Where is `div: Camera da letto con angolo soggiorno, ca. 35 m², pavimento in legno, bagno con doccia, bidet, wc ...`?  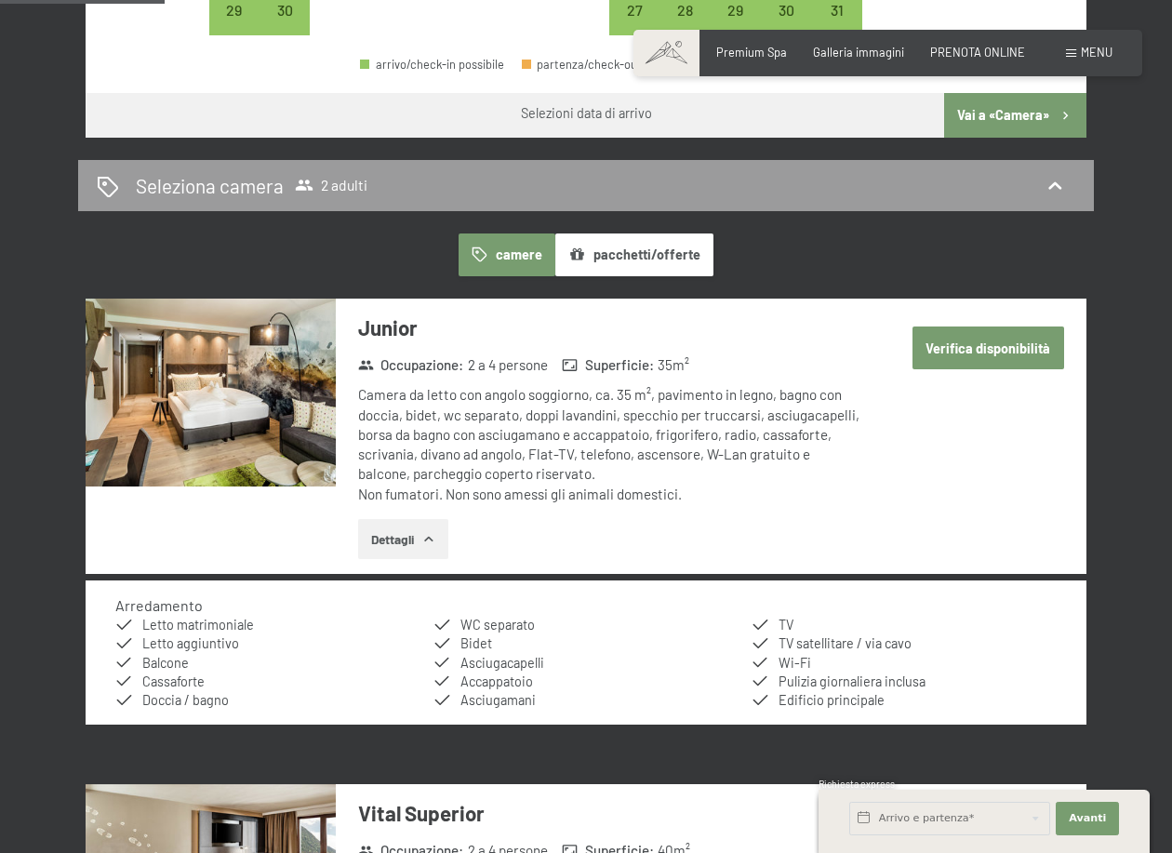 div: Camera da letto con angolo soggiorno, ca. 35 m², pavimento in legno, bagno con doccia, bidet, wc ... is located at coordinates (609, 445).